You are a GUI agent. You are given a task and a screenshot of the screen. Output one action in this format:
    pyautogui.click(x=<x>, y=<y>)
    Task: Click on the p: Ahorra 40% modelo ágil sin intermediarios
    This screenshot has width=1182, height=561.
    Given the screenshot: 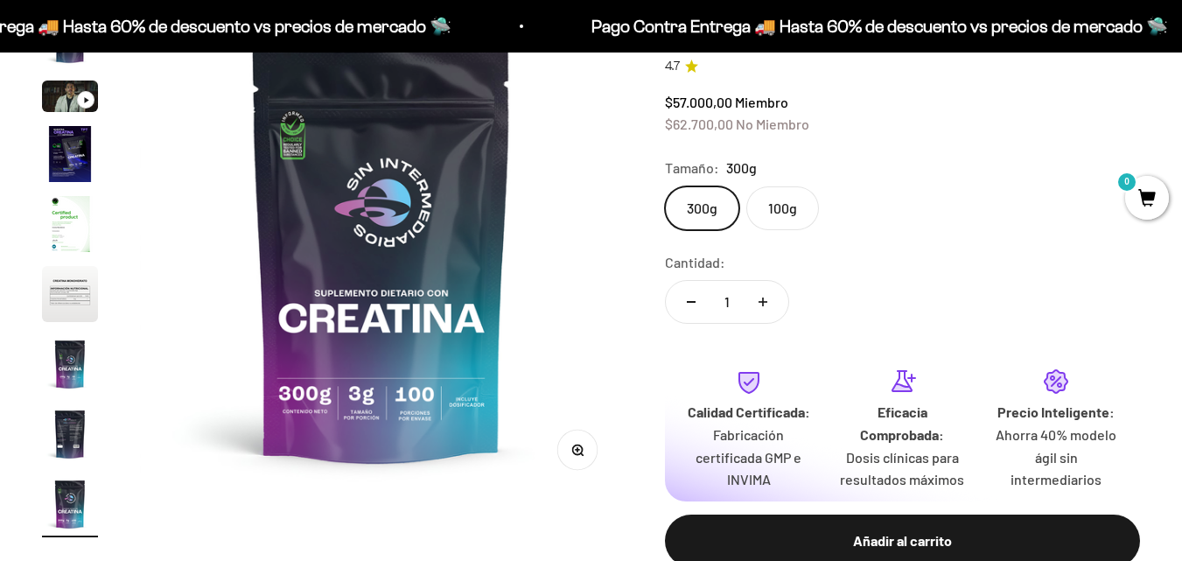 What is the action you would take?
    pyautogui.click(x=1056, y=457)
    